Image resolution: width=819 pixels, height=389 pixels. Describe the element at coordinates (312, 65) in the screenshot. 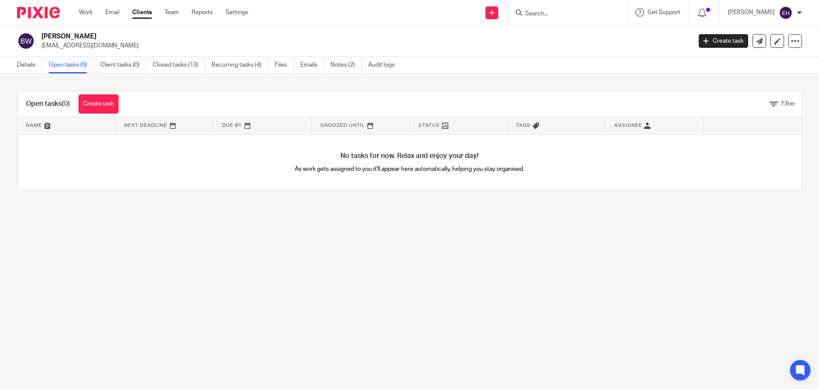

I see `a: Emails` at that location.